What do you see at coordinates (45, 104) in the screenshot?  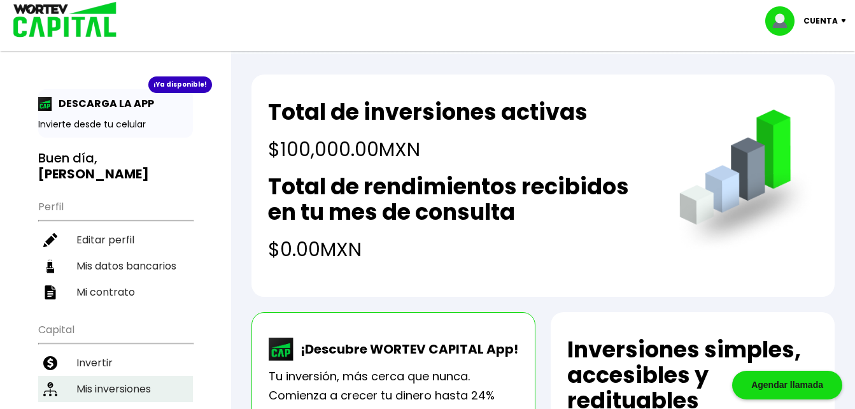 I see `img: app-icon` at bounding box center [45, 104].